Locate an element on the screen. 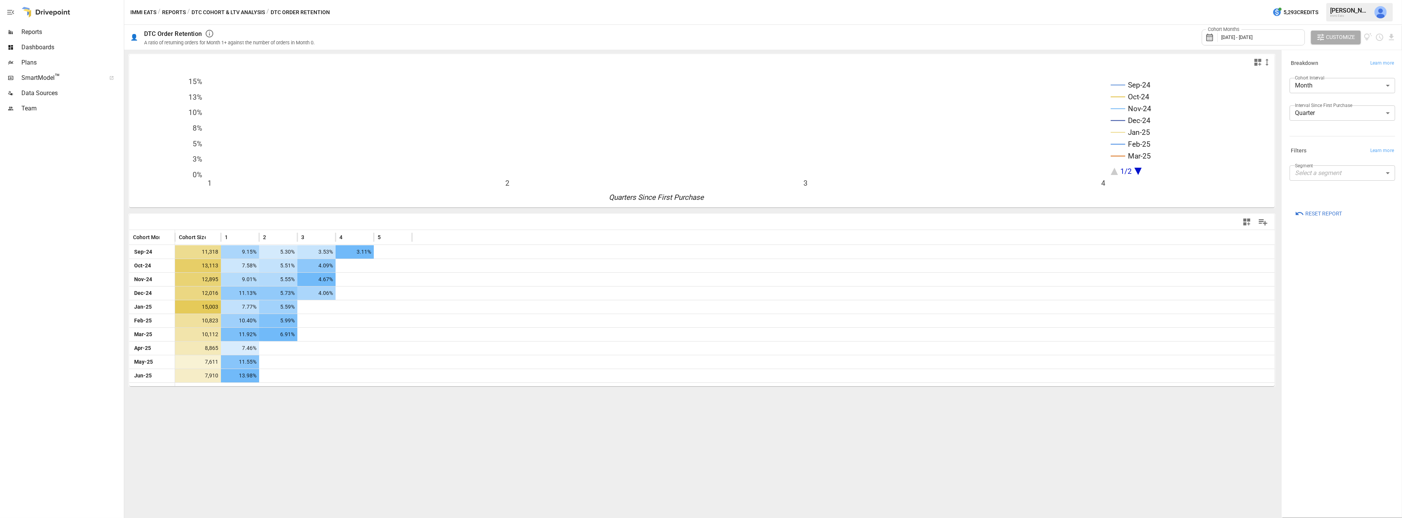 This screenshot has width=1402, height=518. span: 10.40% is located at coordinates (241, 321).